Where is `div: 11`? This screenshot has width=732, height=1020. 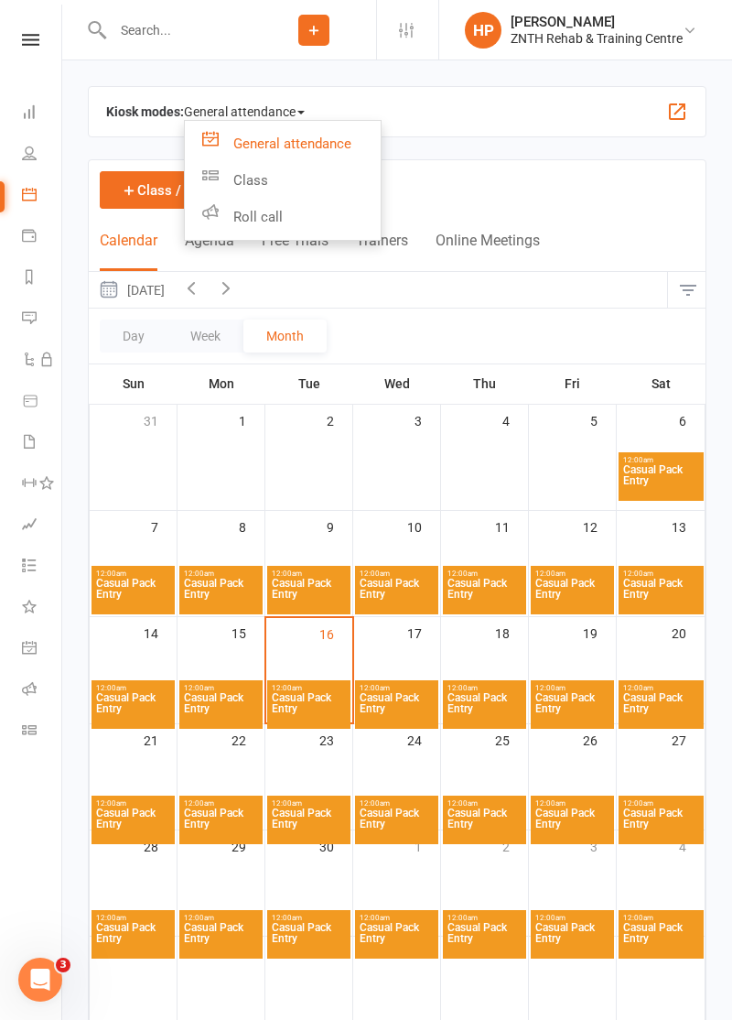 div: 11 is located at coordinates (512, 525).